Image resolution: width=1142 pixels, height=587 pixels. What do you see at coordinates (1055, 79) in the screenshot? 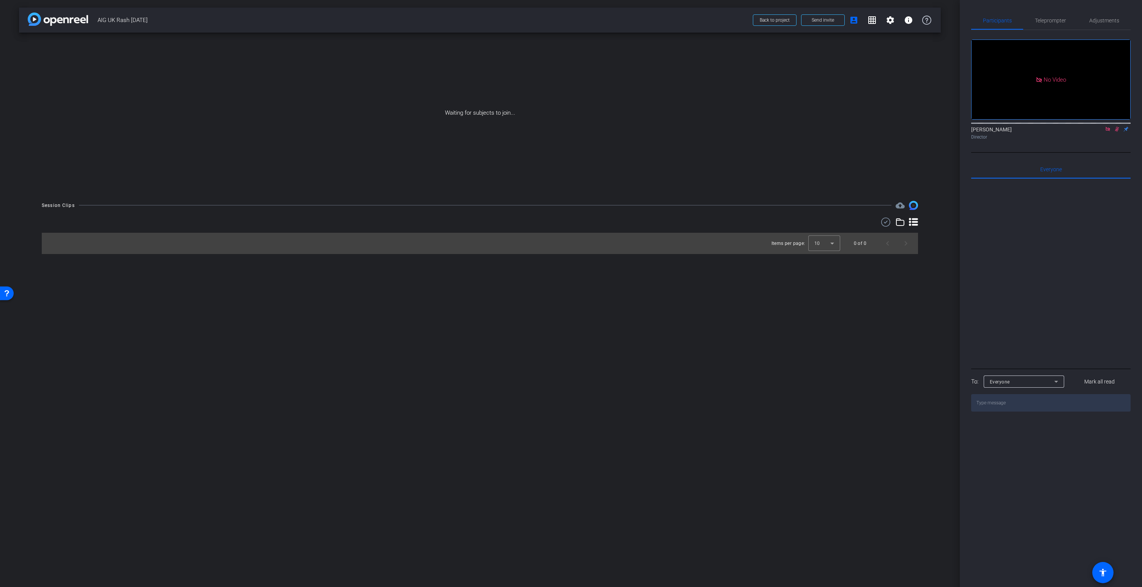
I see `span: No Video` at bounding box center [1055, 79].